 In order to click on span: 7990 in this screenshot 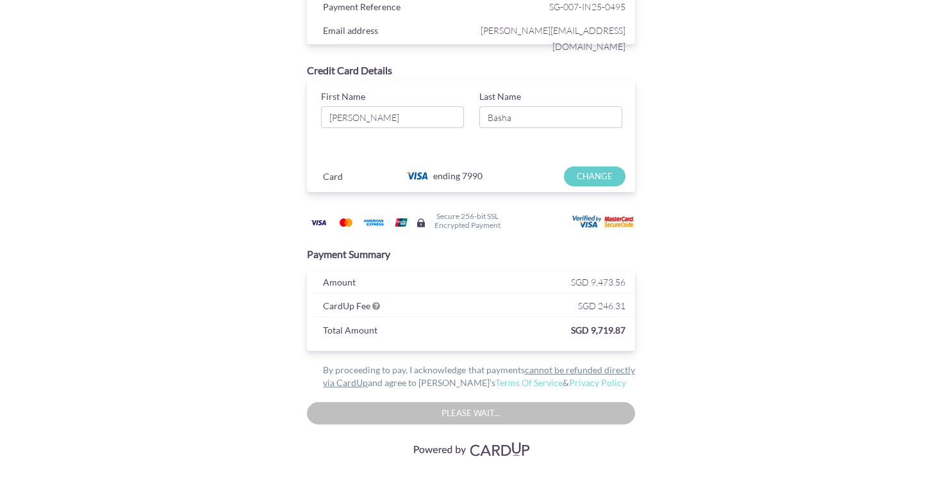, I will do `click(472, 176)`.